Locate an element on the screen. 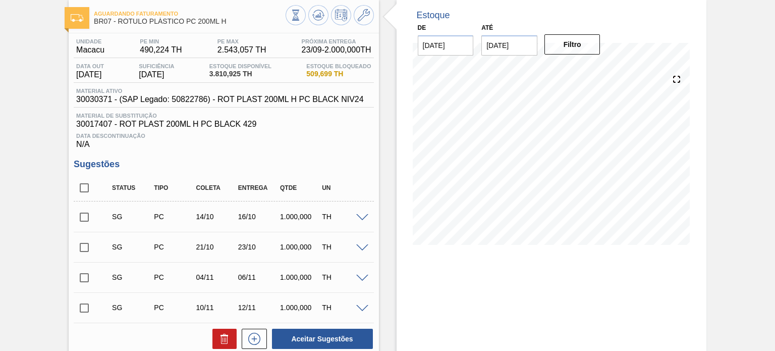  div: 23/10/2025 is located at coordinates (258, 247).